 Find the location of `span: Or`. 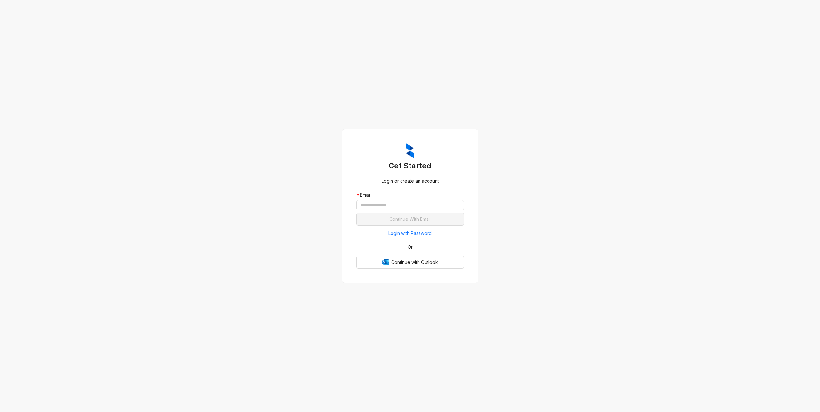

span: Or is located at coordinates (410, 247).